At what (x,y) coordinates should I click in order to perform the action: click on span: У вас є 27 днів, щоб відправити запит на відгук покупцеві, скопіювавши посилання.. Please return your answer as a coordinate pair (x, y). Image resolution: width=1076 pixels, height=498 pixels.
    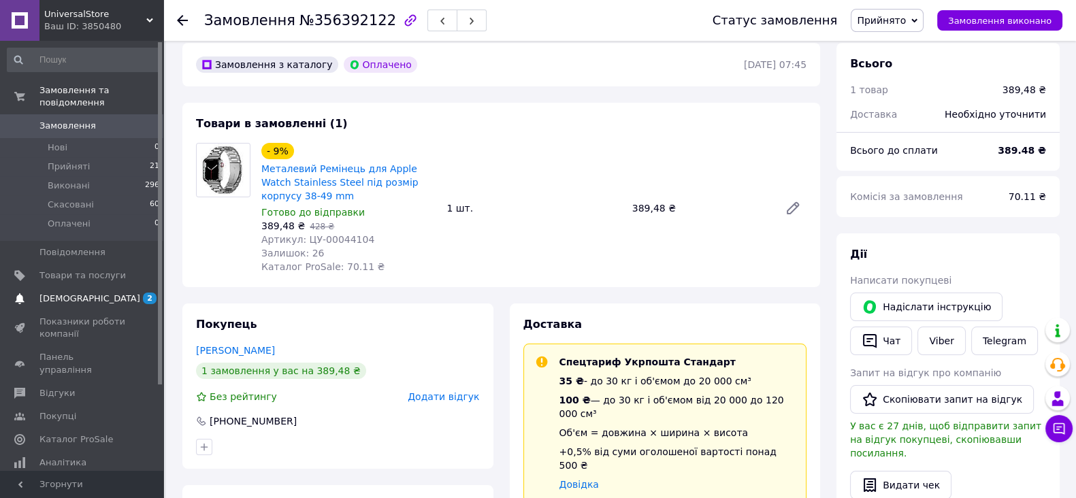
    Looking at the image, I should click on (945, 440).